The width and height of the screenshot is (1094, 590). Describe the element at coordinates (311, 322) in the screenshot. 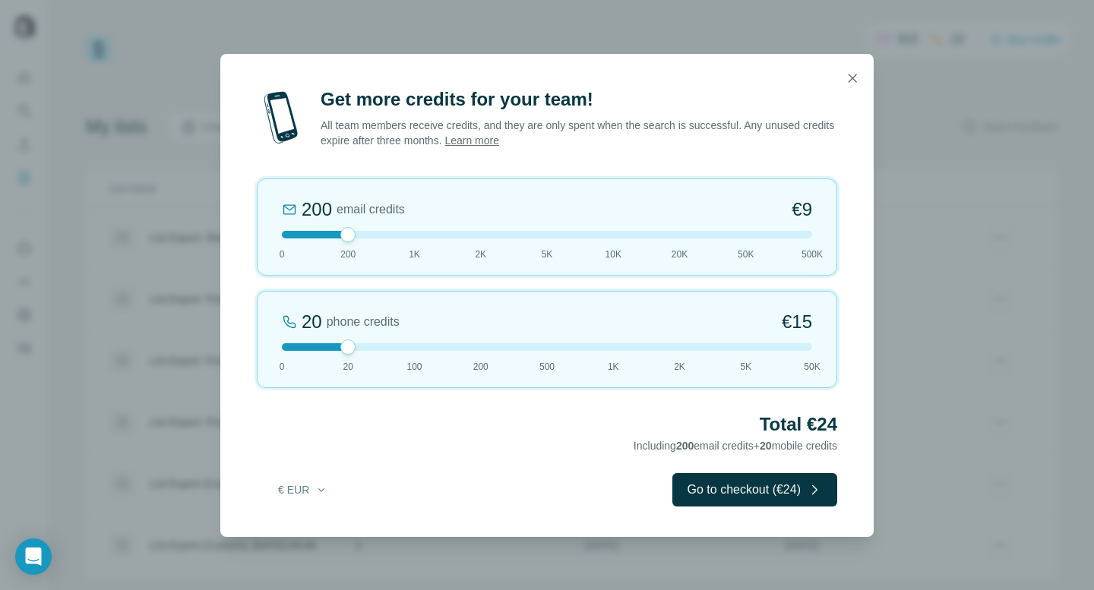

I see `div: 20` at that location.